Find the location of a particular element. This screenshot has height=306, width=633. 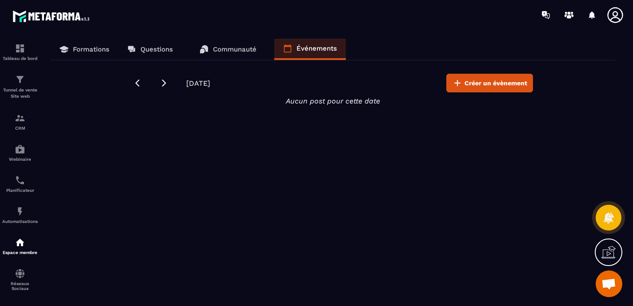

img: social-network is located at coordinates (20, 274).